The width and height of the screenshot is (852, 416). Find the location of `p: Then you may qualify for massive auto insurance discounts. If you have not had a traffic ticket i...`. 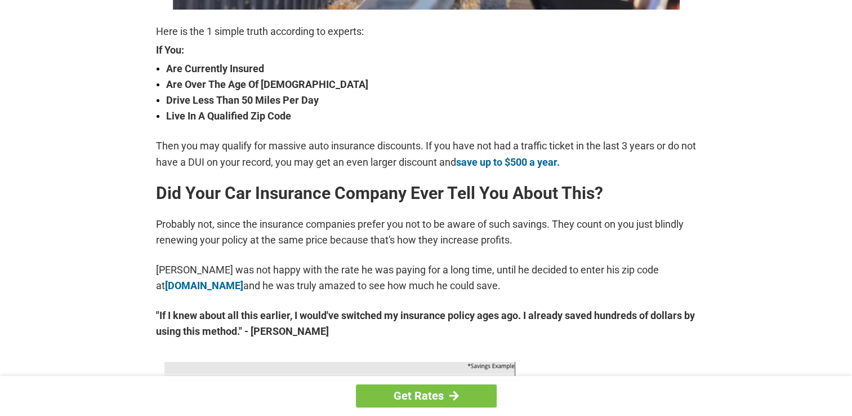

p: Then you may qualify for massive auto insurance discounts. If you have not had a traffic ticket i... is located at coordinates (426, 154).